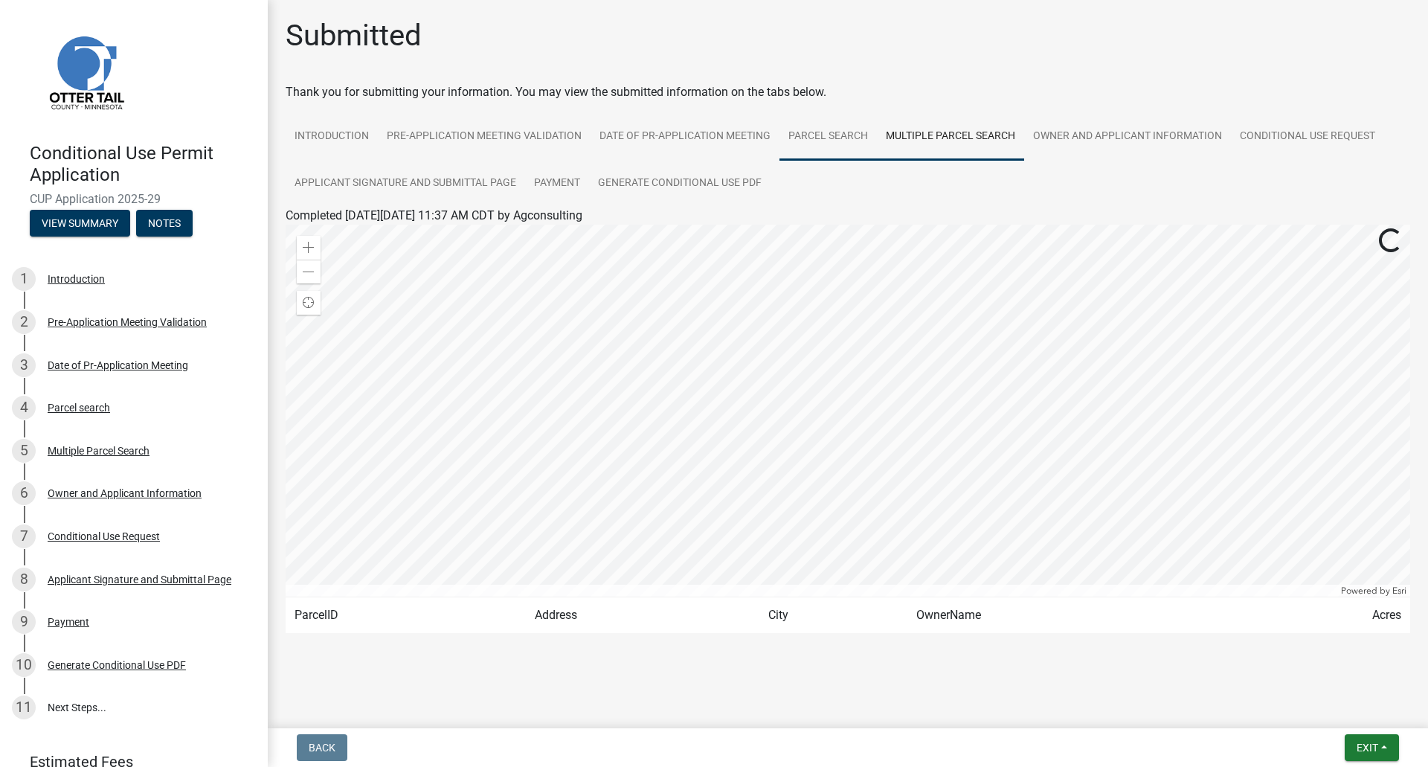 This screenshot has width=1428, height=767. What do you see at coordinates (1367, 747) in the screenshot?
I see `span: Exit` at bounding box center [1367, 747].